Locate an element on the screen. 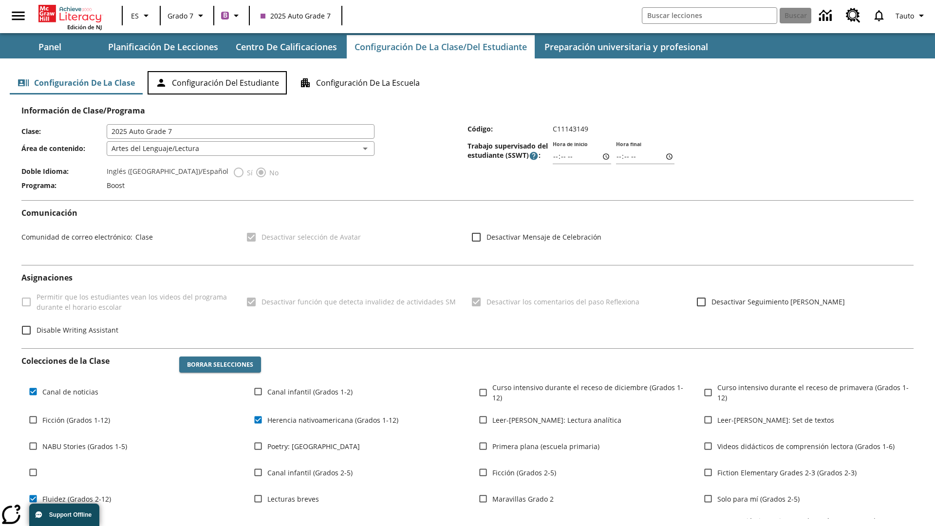 The image size is (935, 526). button: Centro de calificaciones is located at coordinates (286, 47).